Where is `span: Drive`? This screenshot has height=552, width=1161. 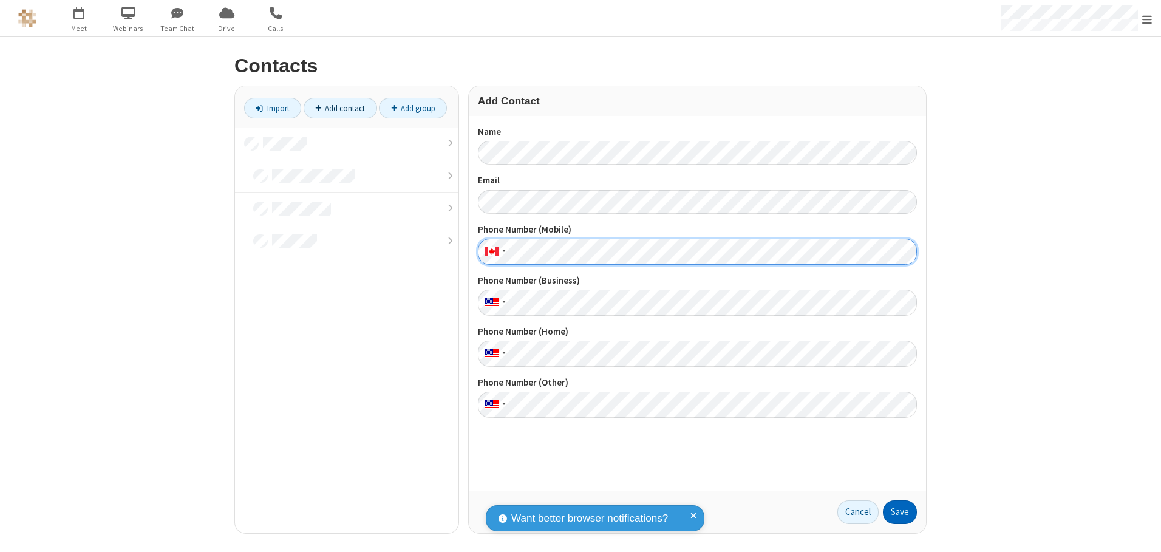
span: Drive is located at coordinates (227, 29).